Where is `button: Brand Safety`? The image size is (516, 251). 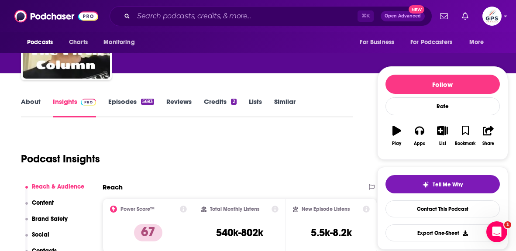
button: Brand Safety is located at coordinates (47, 223).